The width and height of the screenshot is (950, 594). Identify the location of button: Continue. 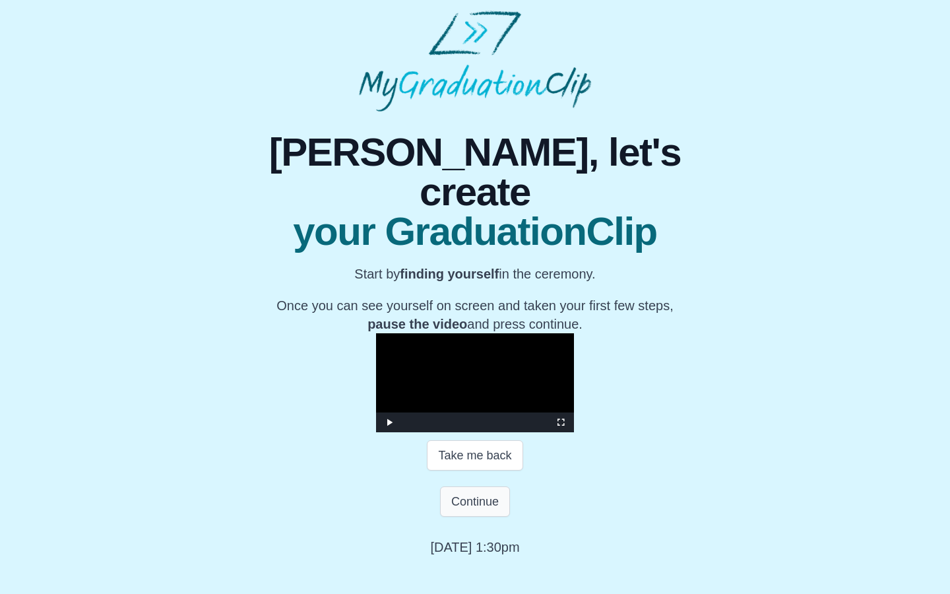
(475, 502).